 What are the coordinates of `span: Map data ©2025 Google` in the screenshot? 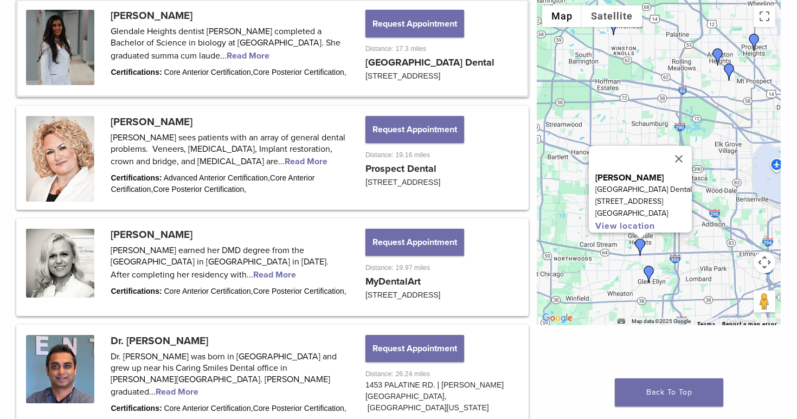 It's located at (661, 321).